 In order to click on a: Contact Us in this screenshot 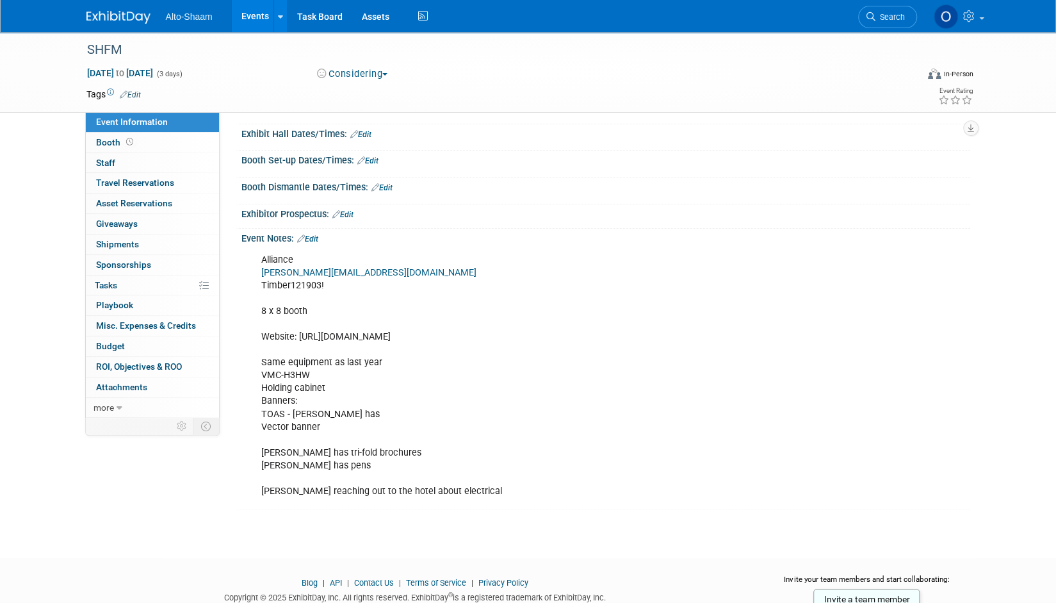, I will do `click(374, 582)`.